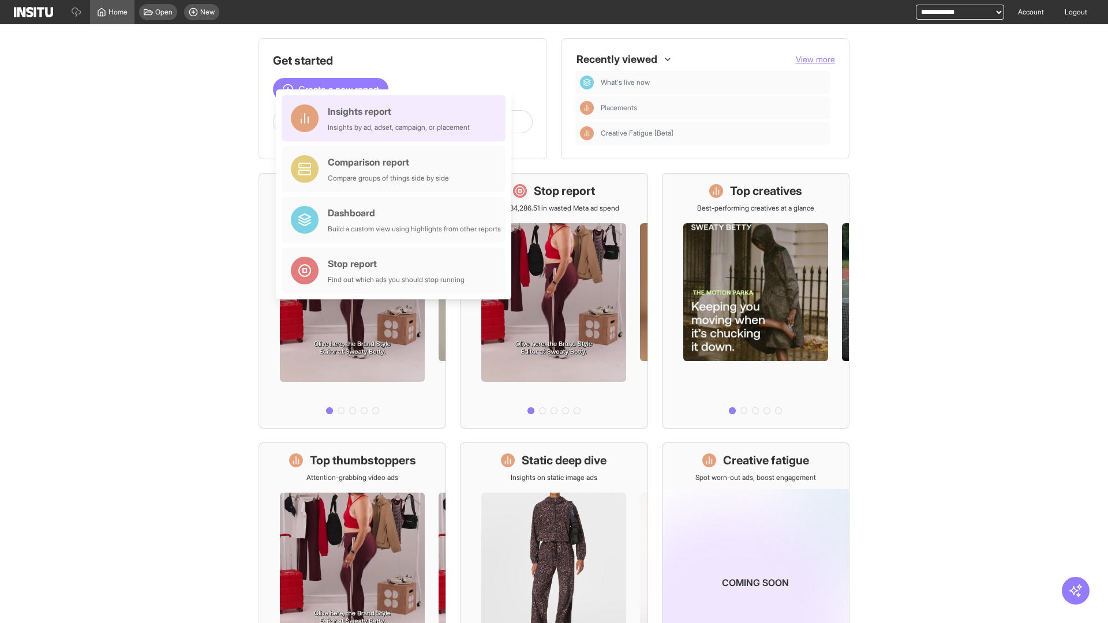  I want to click on span: Create a new report, so click(339, 89).